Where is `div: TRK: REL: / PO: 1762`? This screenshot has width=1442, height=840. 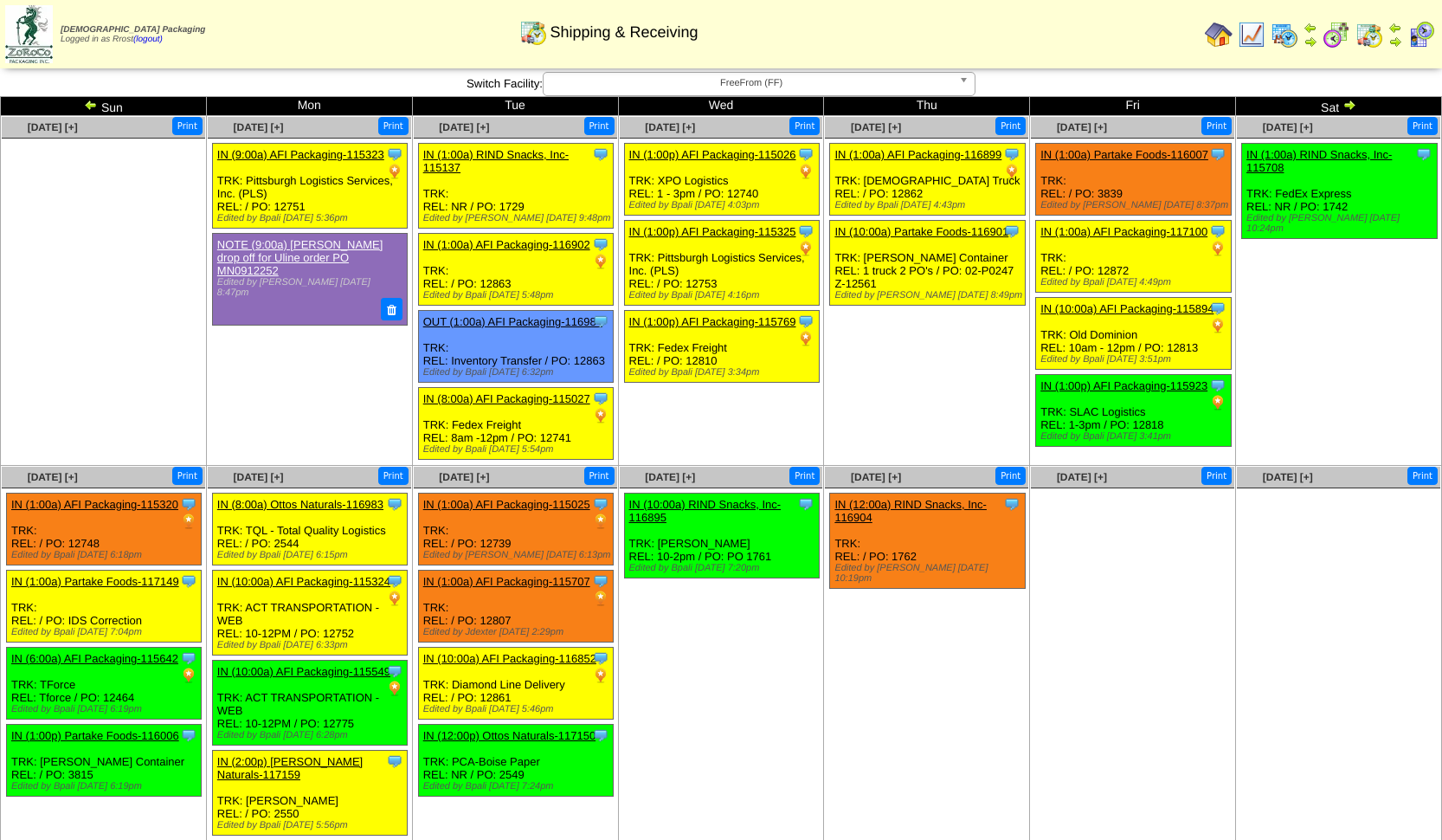
div: TRK: REL: / PO: 1762 is located at coordinates (927, 541).